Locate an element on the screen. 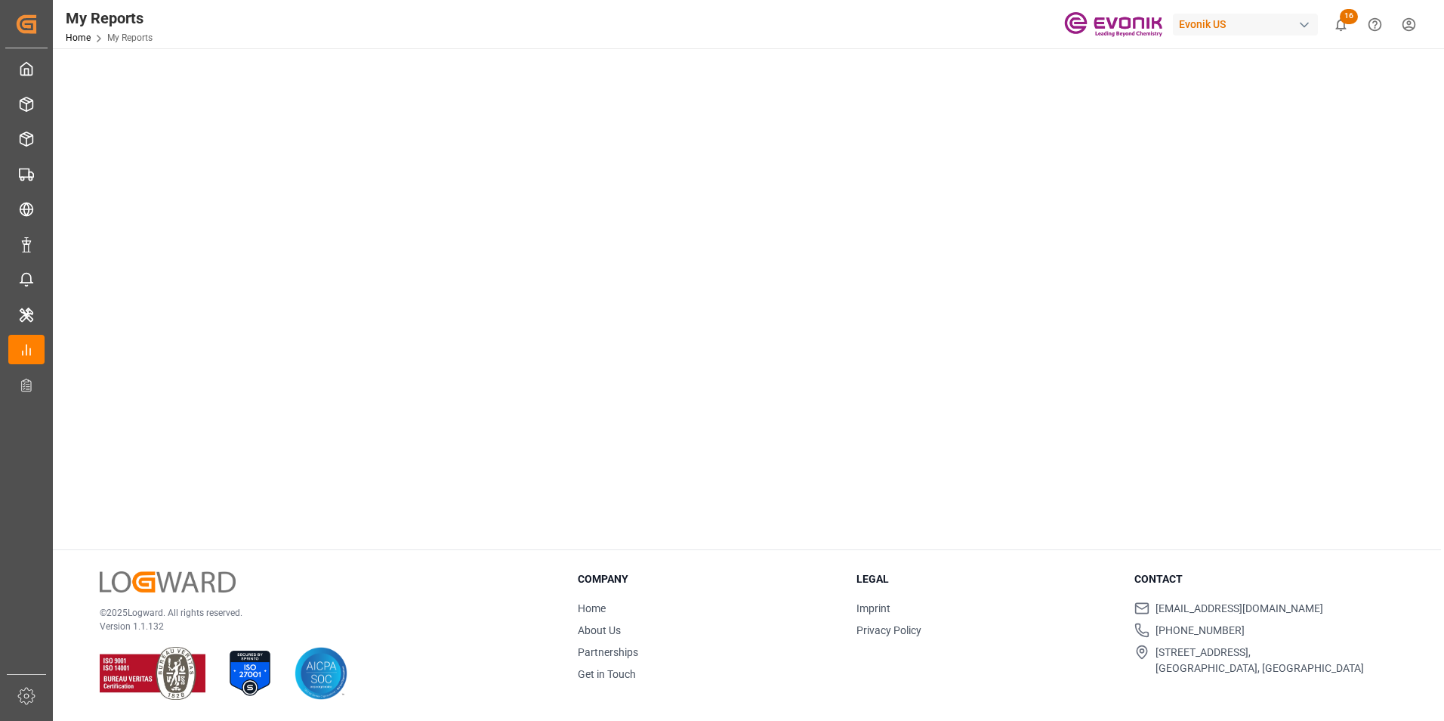 The height and width of the screenshot is (721, 1444). span: 16 is located at coordinates (1349, 17).